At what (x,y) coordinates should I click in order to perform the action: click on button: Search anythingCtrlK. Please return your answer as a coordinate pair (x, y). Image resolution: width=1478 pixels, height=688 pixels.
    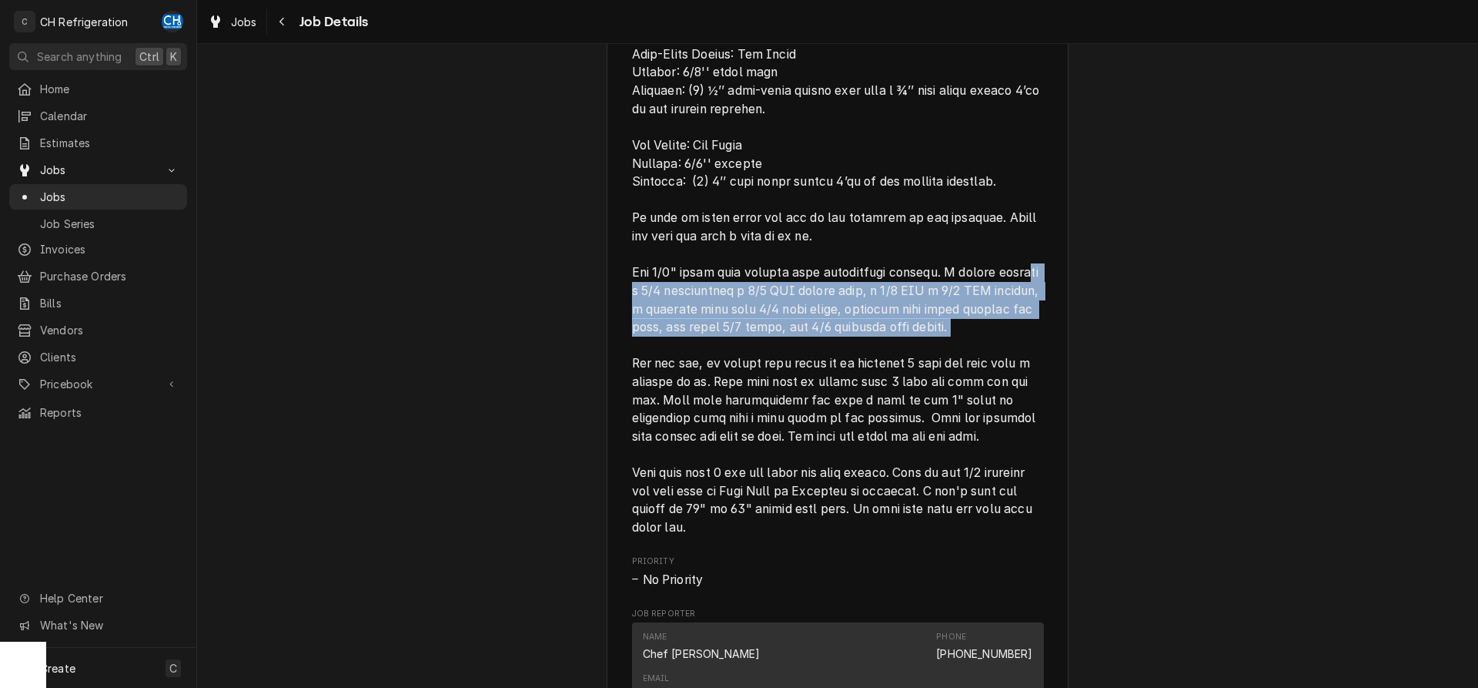
    Looking at the image, I should click on (98, 56).